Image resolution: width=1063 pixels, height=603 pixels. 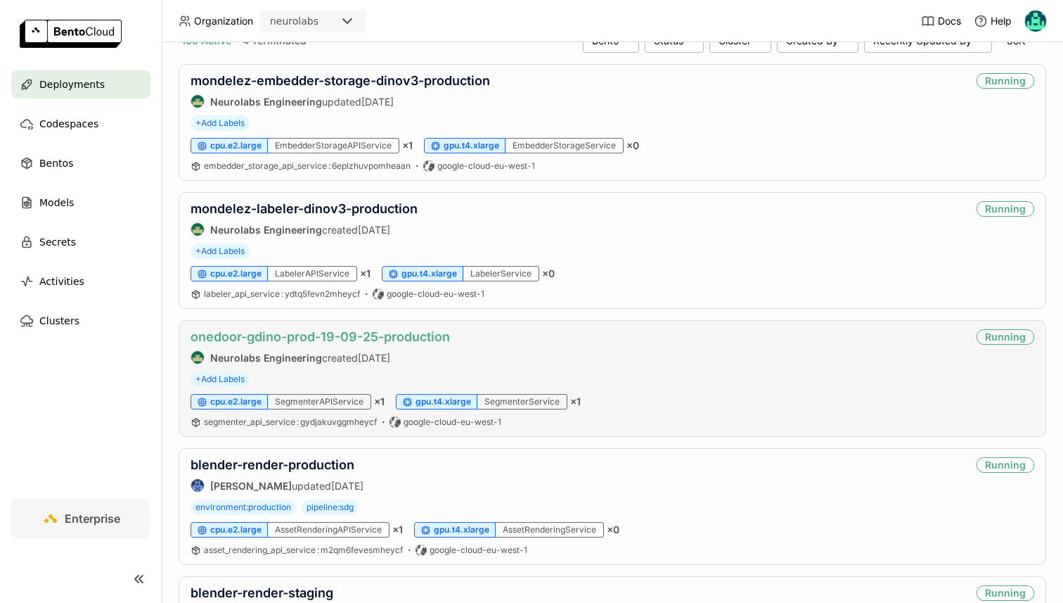 What do you see at coordinates (81, 124) in the screenshot?
I see `a: Codespaces` at bounding box center [81, 124].